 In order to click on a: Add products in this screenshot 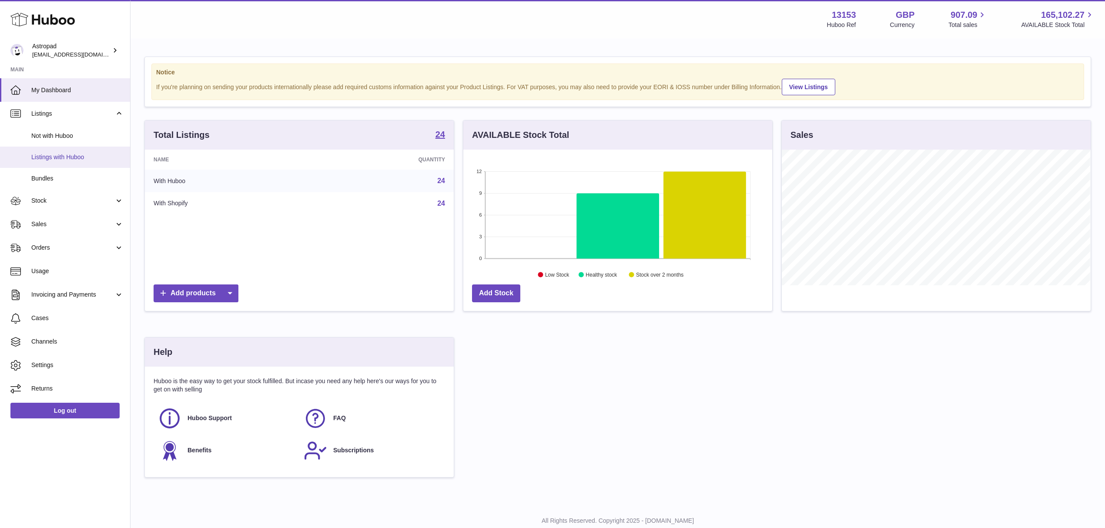, I will do `click(196, 293)`.